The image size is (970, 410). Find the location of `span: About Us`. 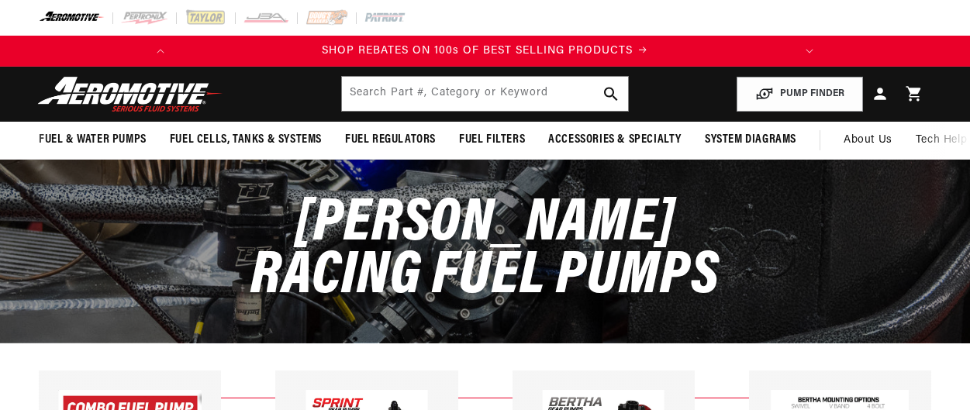

span: About Us is located at coordinates (868, 140).